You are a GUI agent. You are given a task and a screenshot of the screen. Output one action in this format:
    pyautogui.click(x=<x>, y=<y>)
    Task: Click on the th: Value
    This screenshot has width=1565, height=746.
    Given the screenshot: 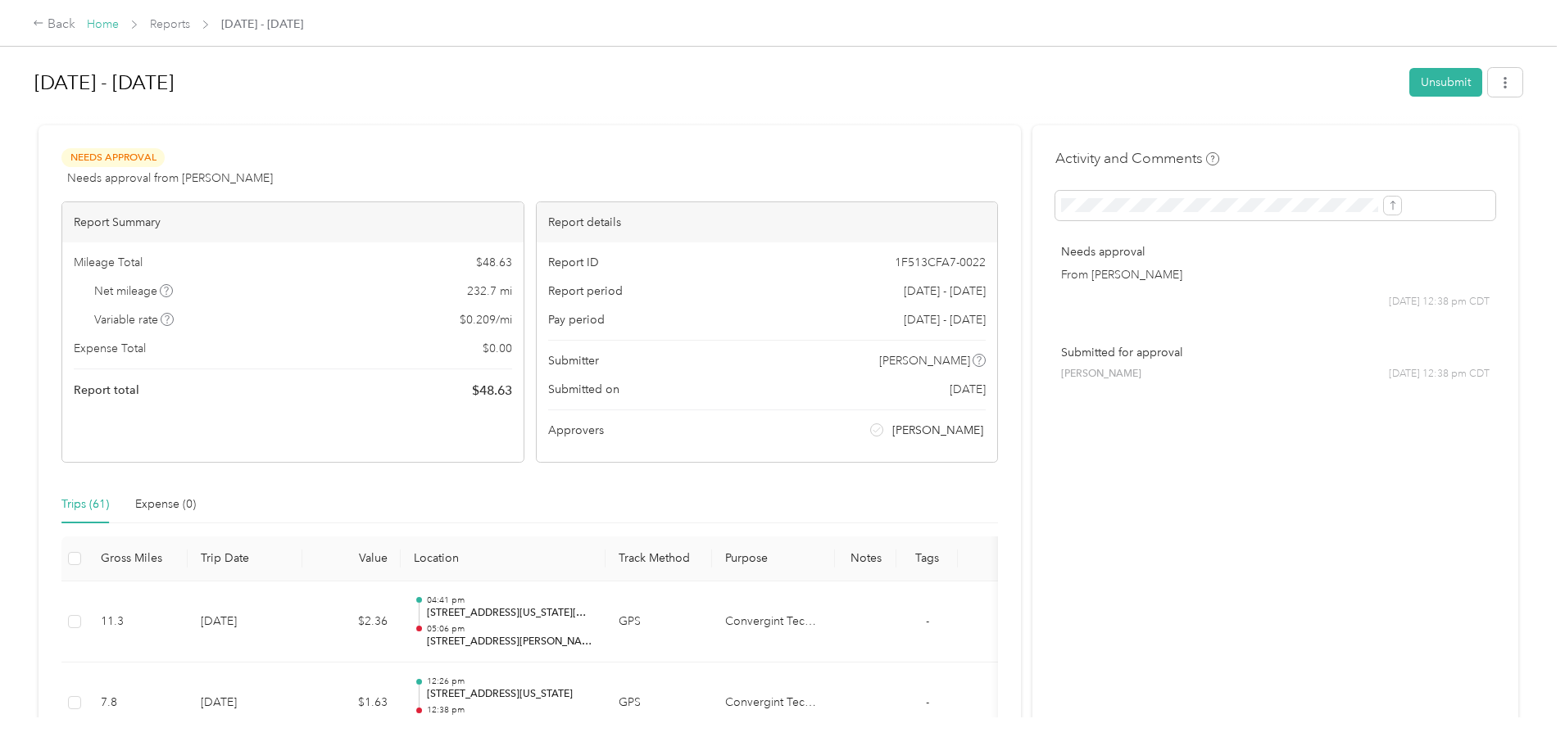 What is the action you would take?
    pyautogui.click(x=351, y=559)
    